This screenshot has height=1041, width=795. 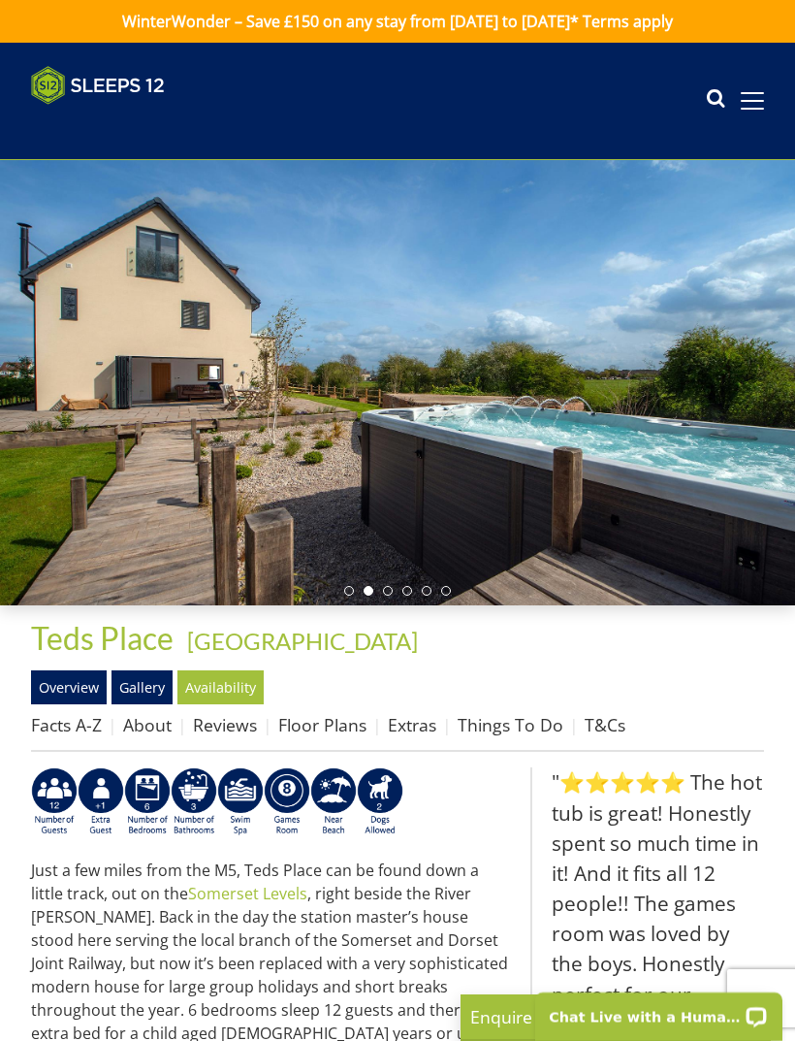 What do you see at coordinates (247, 893) in the screenshot?
I see `a: Somerset Levels` at bounding box center [247, 893].